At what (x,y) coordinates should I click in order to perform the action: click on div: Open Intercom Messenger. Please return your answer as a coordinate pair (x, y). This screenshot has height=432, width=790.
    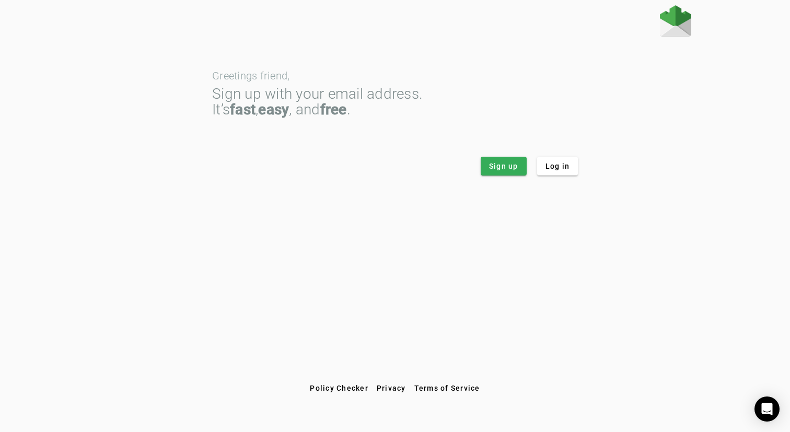
    Looking at the image, I should click on (767, 409).